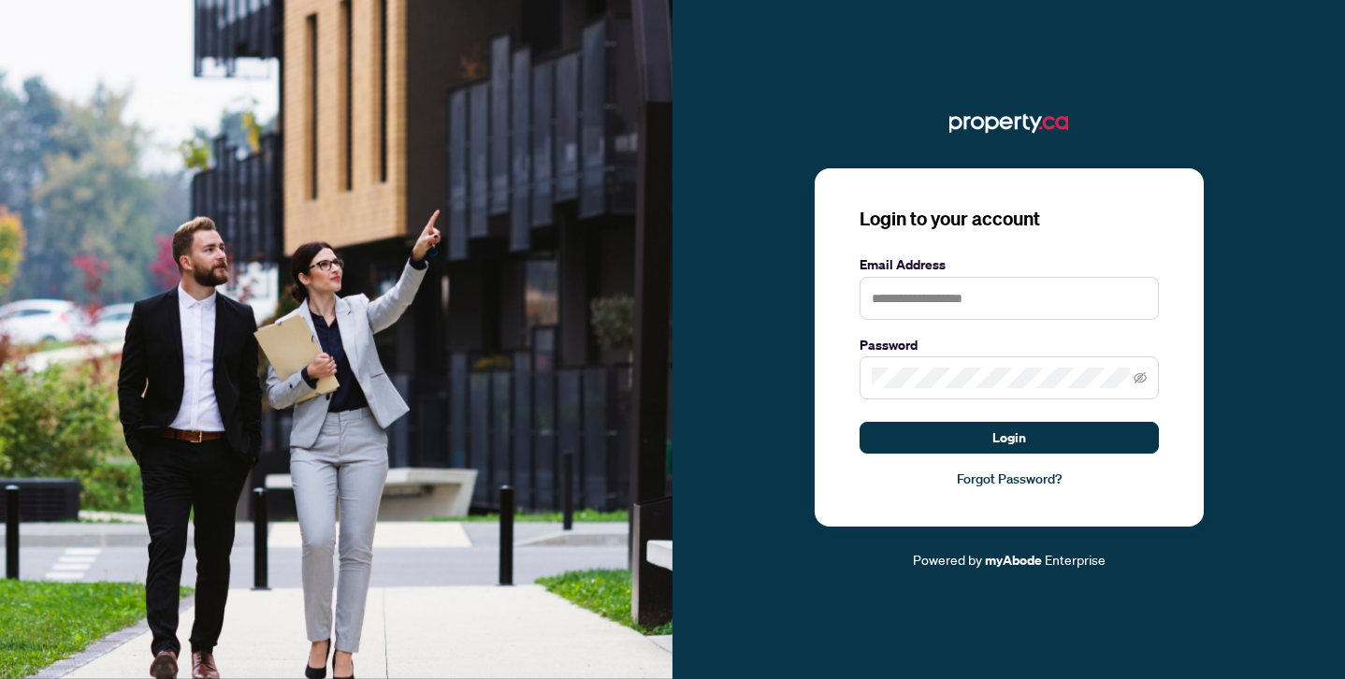  I want to click on label: Email Address, so click(1009, 265).